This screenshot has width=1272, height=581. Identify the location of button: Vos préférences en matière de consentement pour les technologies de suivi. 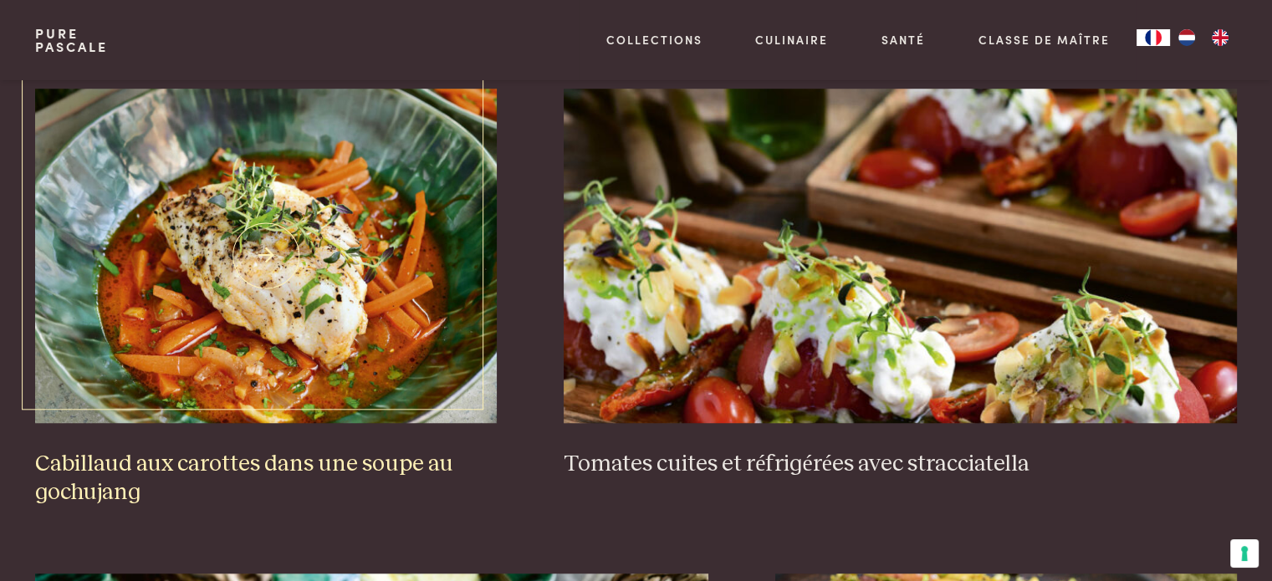
(1244, 554).